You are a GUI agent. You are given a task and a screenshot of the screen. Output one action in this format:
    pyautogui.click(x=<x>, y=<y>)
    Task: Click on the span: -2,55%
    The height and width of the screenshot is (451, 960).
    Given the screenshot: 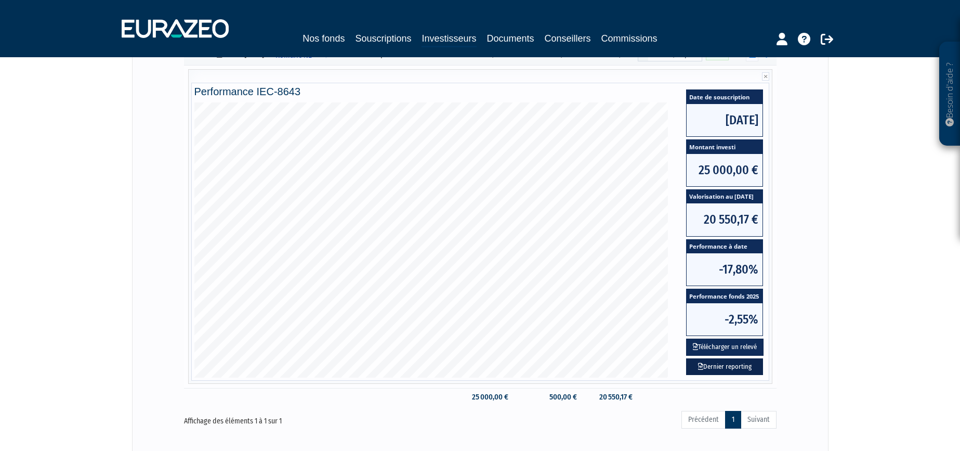 What is the action you would take?
    pyautogui.click(x=725, y=319)
    